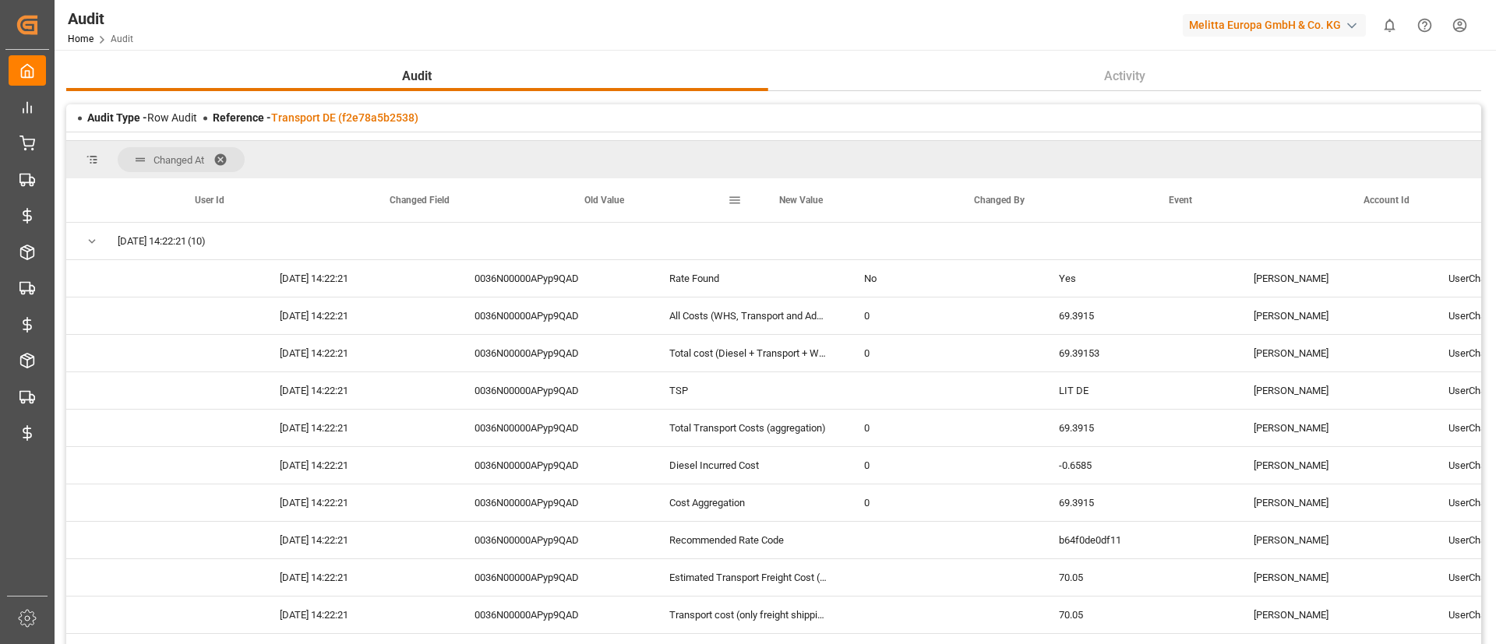  What do you see at coordinates (604, 200) in the screenshot?
I see `span: Old Value` at bounding box center [604, 200].